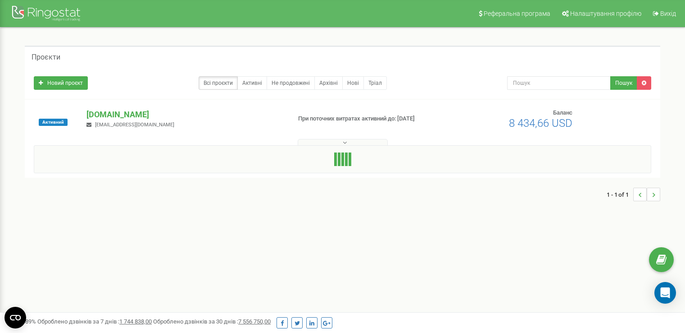  What do you see at coordinates (329, 83) in the screenshot?
I see `a: Архівні` at bounding box center [329, 83].